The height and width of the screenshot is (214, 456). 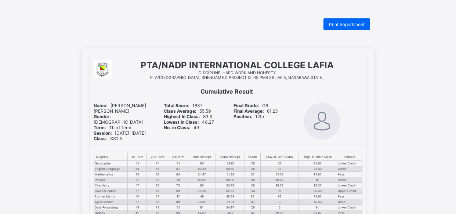 What do you see at coordinates (102, 116) in the screenshot?
I see `b: Gender:` at bounding box center [102, 116].